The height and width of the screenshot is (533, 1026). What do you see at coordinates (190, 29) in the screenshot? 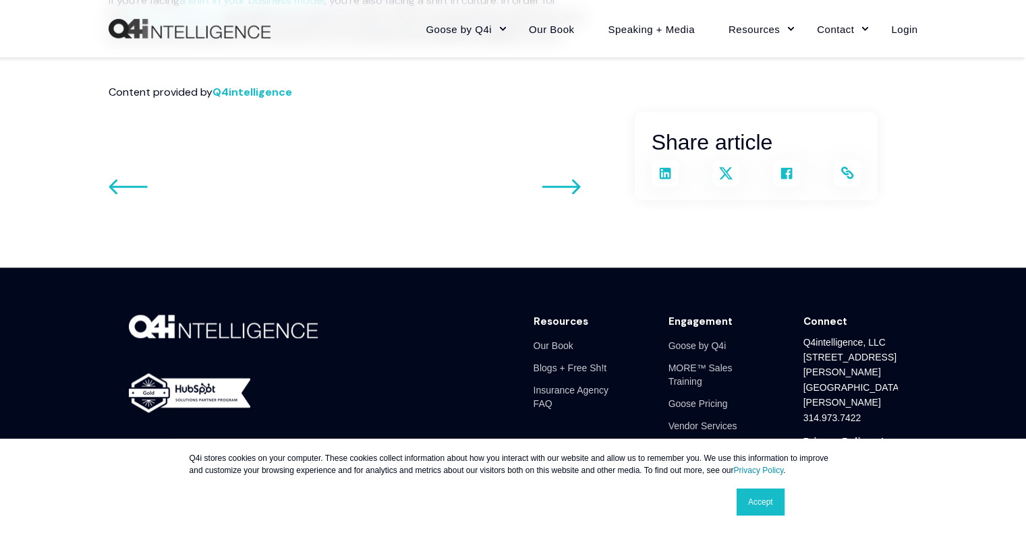
I see `a: Back to Home` at bounding box center [190, 29].